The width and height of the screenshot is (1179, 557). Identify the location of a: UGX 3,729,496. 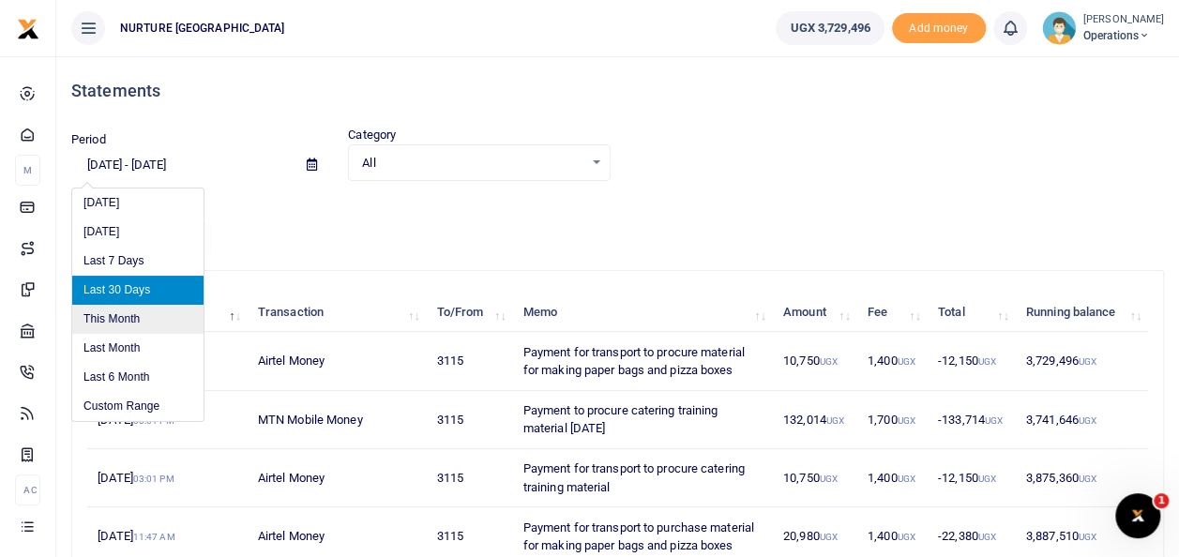
(829, 28).